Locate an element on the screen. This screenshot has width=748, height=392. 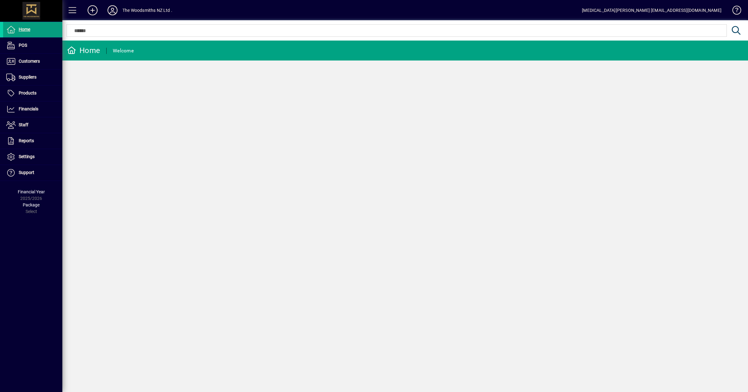
a: Suppliers is located at coordinates (33, 77).